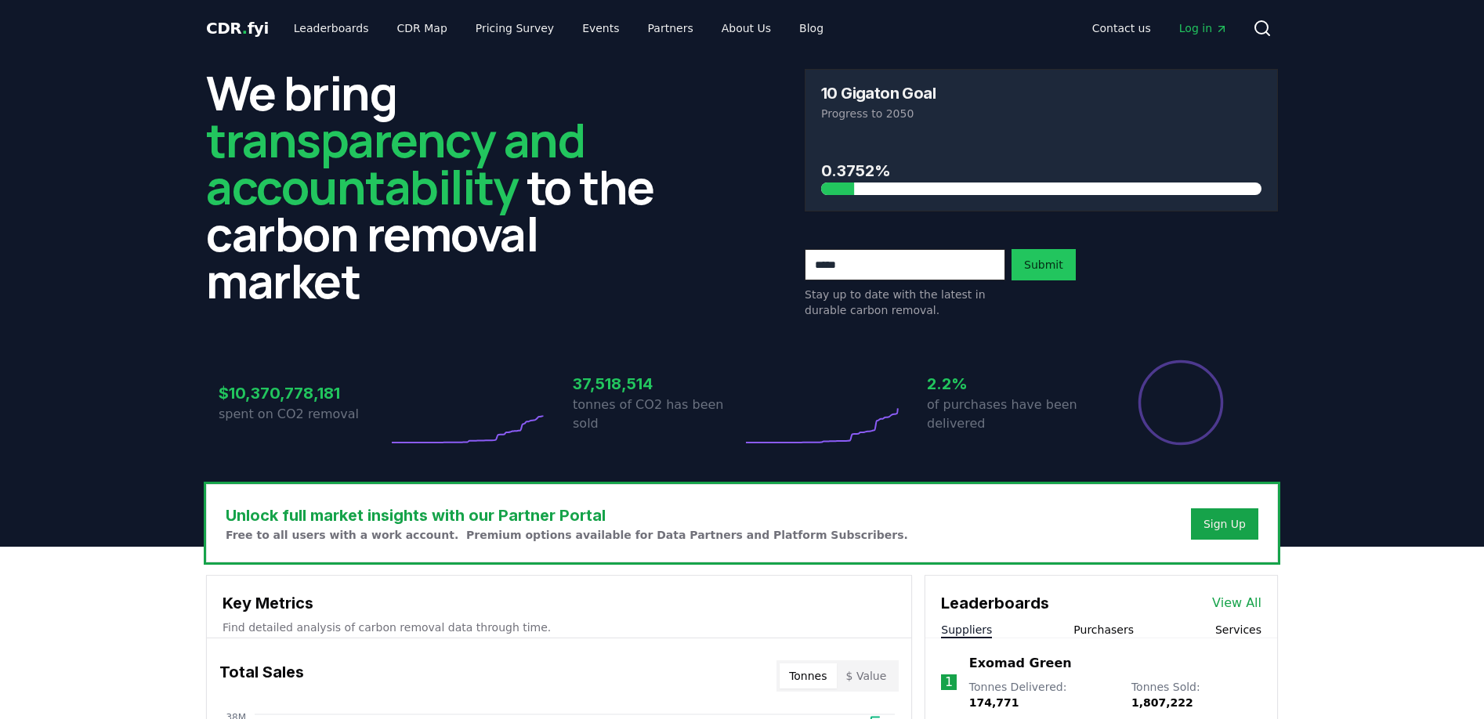 This screenshot has width=1484, height=719. What do you see at coordinates (966, 630) in the screenshot?
I see `button: Suppliers` at bounding box center [966, 630].